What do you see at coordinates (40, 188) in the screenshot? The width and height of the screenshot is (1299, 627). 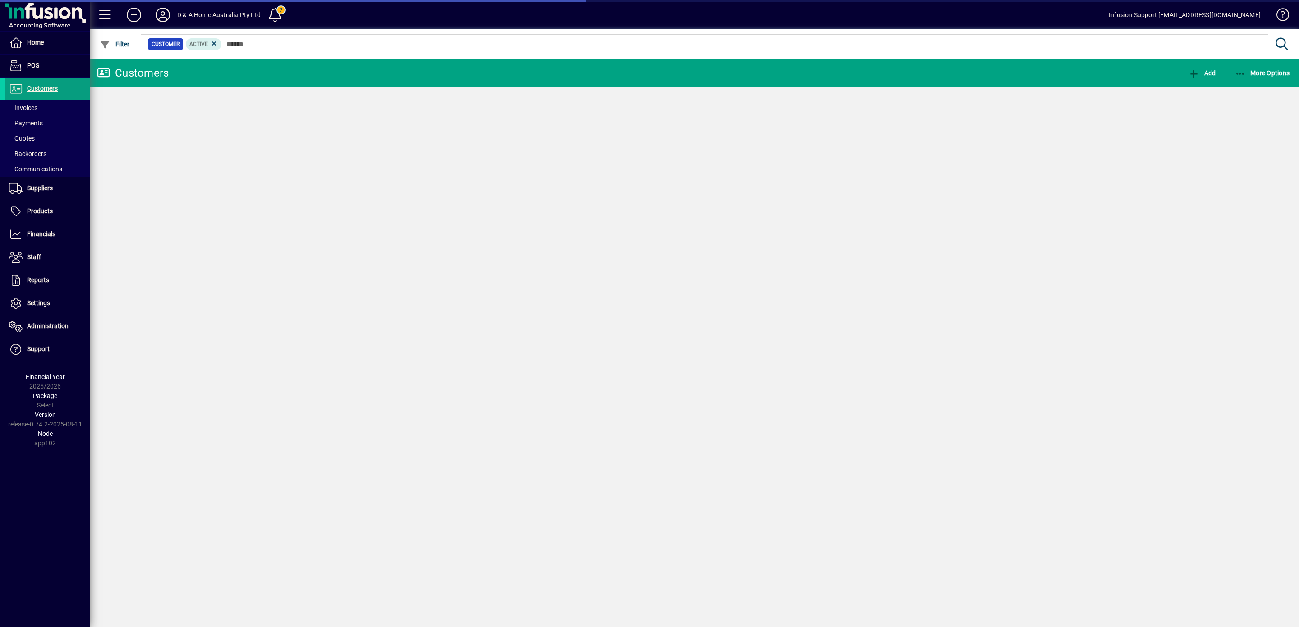 I see `span: Suppliers` at bounding box center [40, 188].